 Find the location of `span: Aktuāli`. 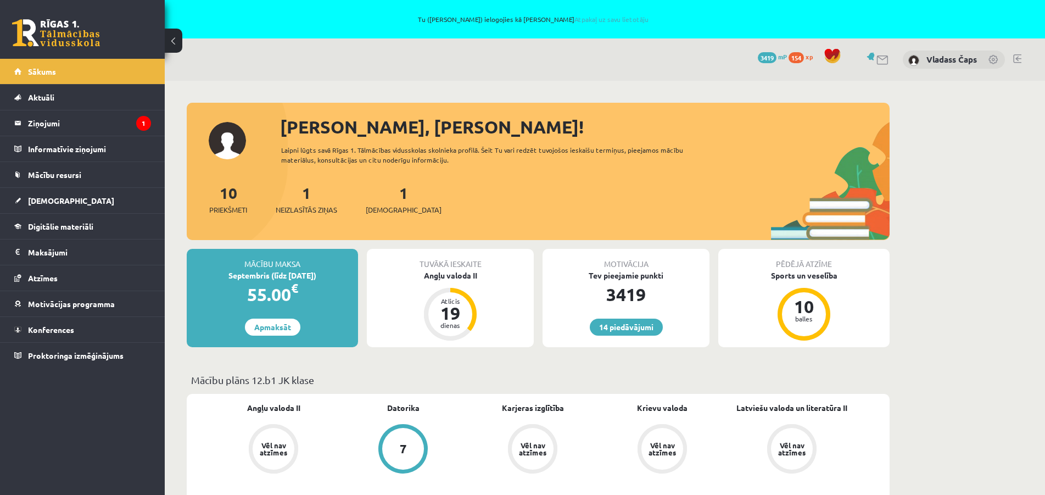

span: Aktuāli is located at coordinates (41, 97).